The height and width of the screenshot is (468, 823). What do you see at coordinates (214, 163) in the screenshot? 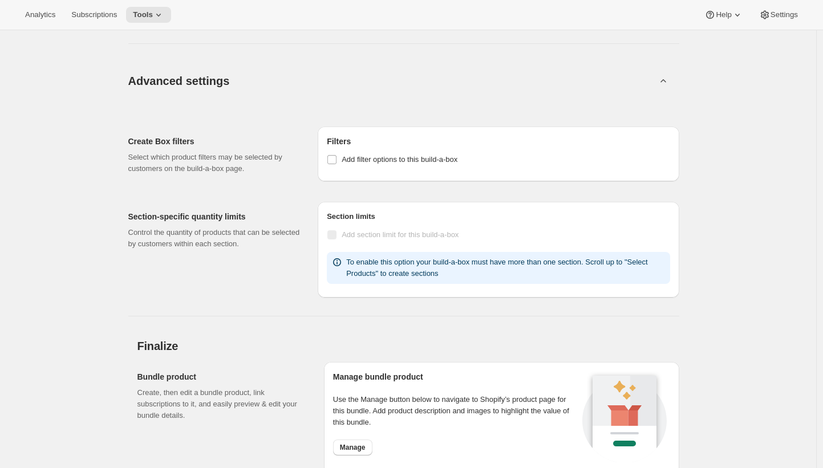
I see `p: Select which product filters may be selected by customers on the build-a-box page.` at bounding box center [214, 163].